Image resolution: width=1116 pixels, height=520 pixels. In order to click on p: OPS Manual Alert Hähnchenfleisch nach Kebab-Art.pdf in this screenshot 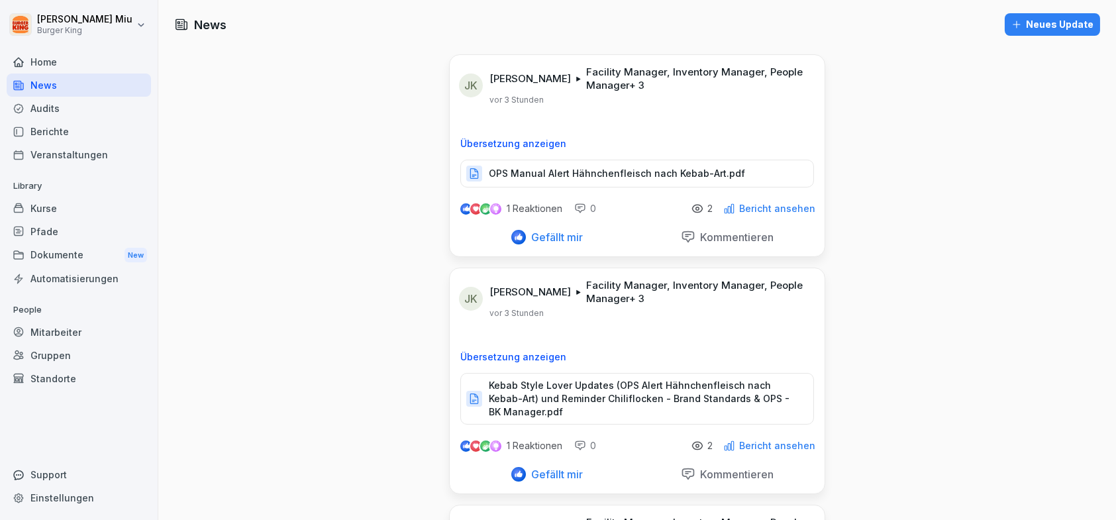, I will do `click(617, 174)`.